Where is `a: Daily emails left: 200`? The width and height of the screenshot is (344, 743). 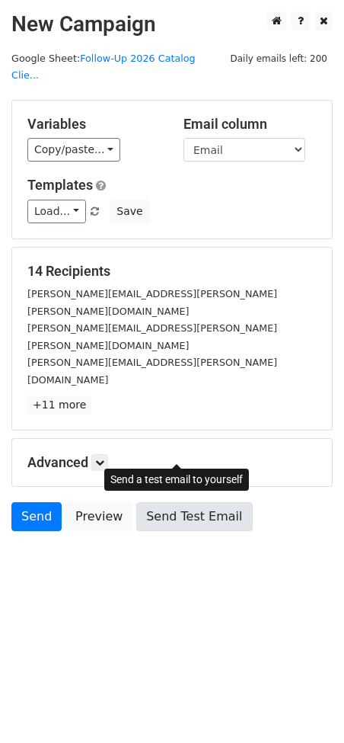
a: Daily emails left: 200 is located at coordinates (279, 58).